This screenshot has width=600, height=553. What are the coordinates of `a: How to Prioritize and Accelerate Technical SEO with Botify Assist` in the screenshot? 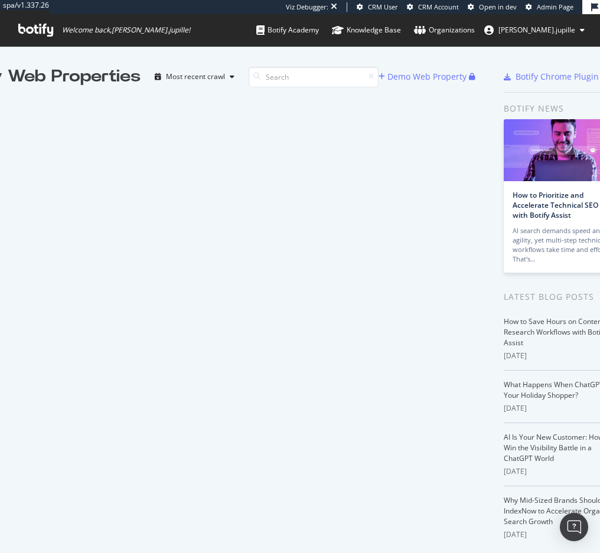 It's located at (555, 205).